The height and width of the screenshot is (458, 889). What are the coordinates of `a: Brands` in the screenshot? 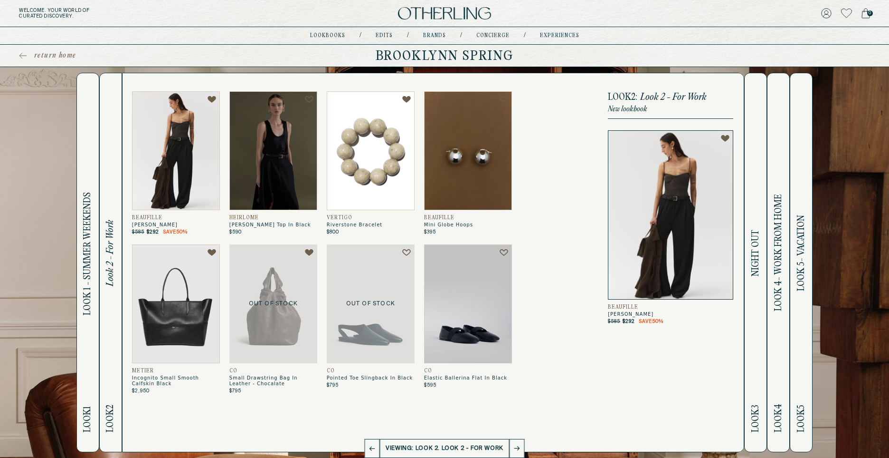 It's located at (435, 36).